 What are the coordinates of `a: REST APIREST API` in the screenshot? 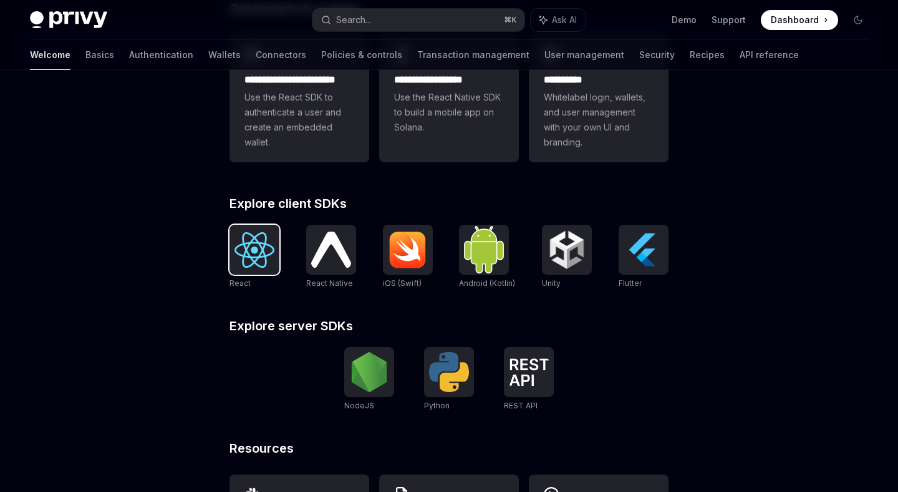 It's located at (529, 379).